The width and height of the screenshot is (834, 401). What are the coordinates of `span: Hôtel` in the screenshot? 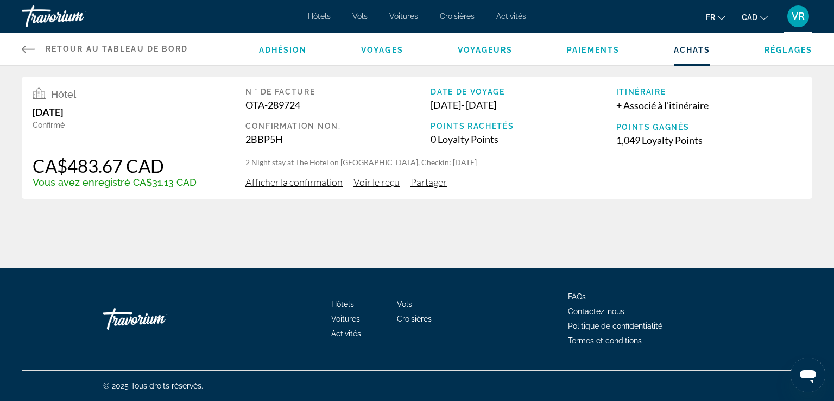 It's located at (64, 94).